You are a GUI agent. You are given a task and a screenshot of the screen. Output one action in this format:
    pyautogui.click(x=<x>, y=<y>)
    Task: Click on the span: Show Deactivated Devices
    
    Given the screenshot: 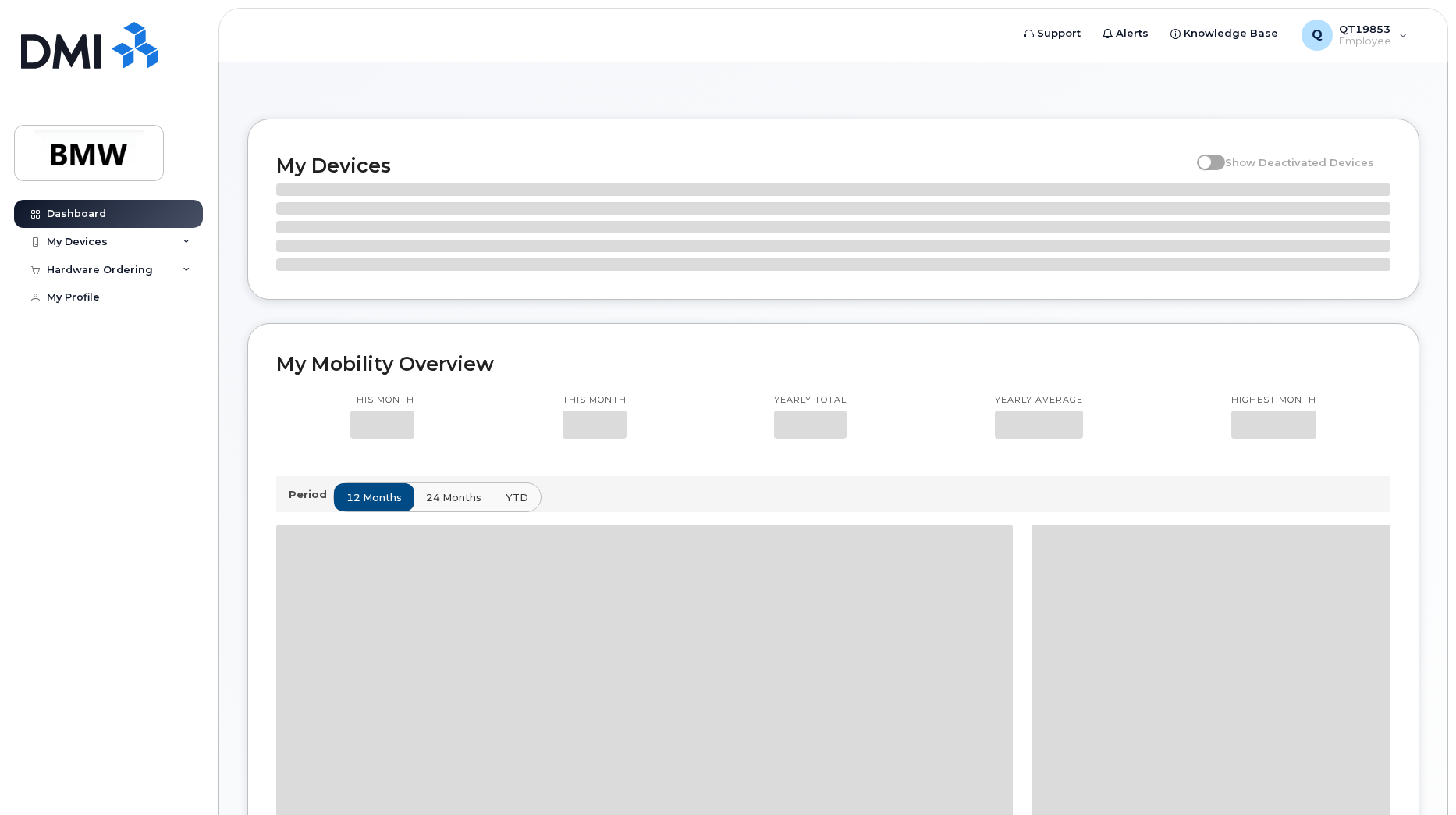 What is the action you would take?
    pyautogui.click(x=1299, y=163)
    